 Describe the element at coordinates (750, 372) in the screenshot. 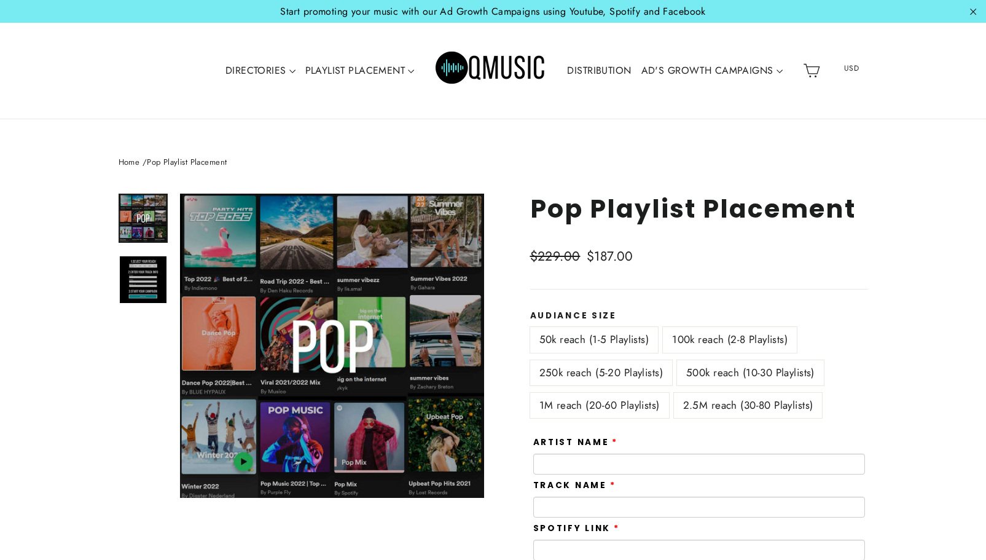

I see `label: 500k reach (10-30 Playlists)` at that location.